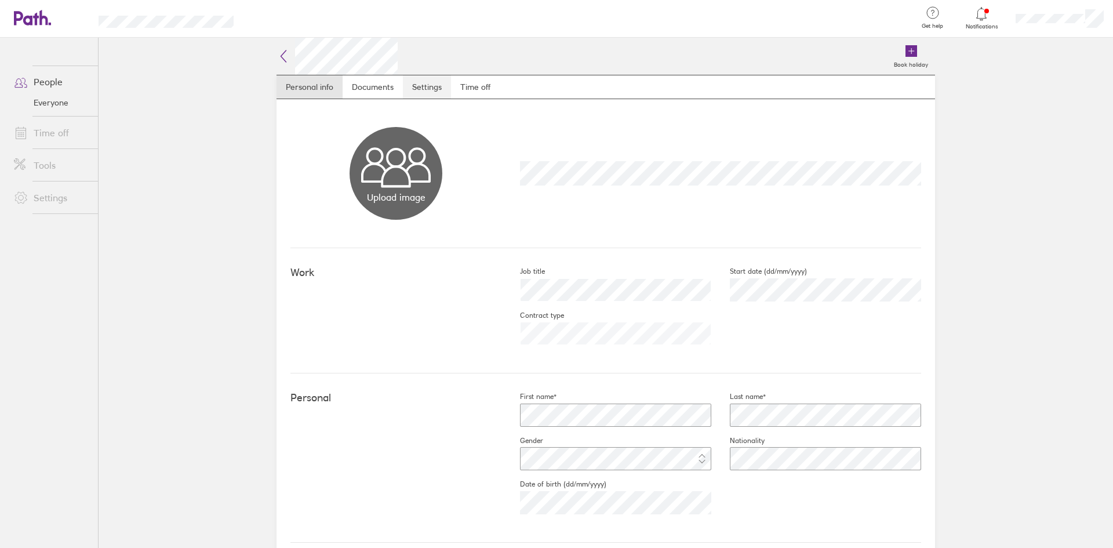  I want to click on h4: Personal, so click(396, 398).